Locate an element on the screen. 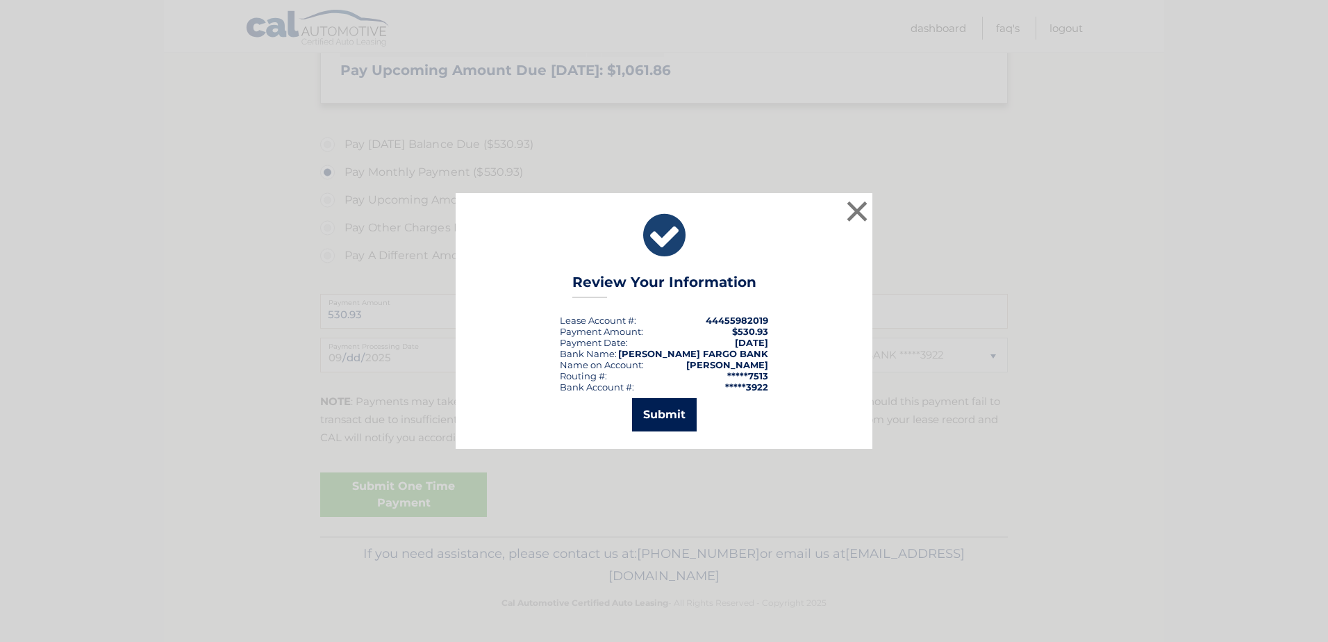  div: Name on Account: is located at coordinates (601, 365).